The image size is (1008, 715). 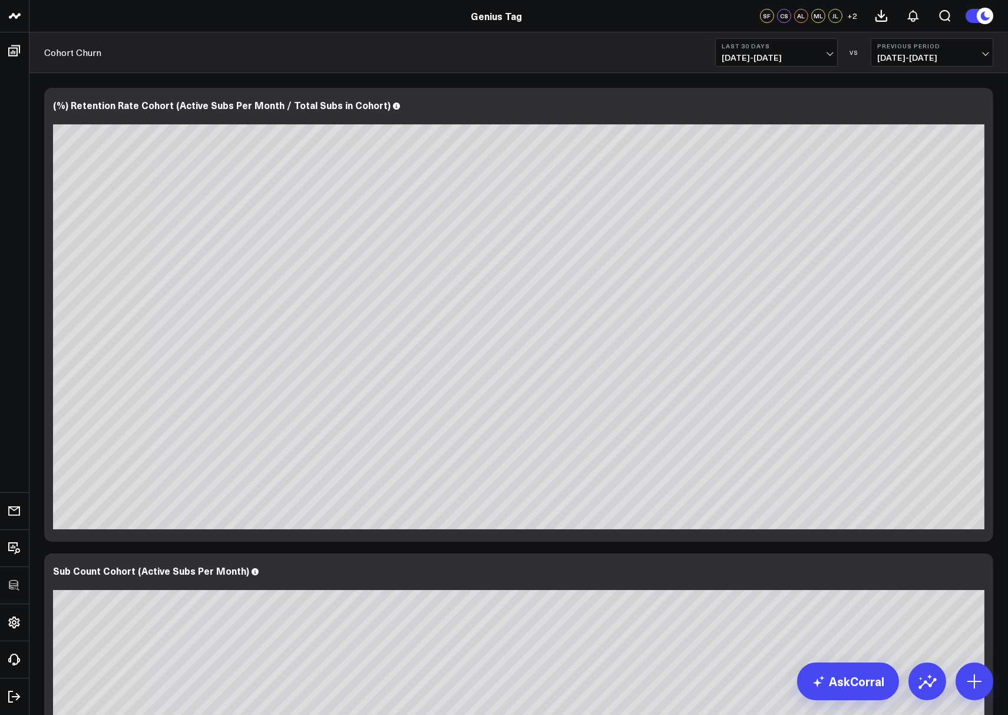 I want to click on div: ML, so click(x=819, y=16).